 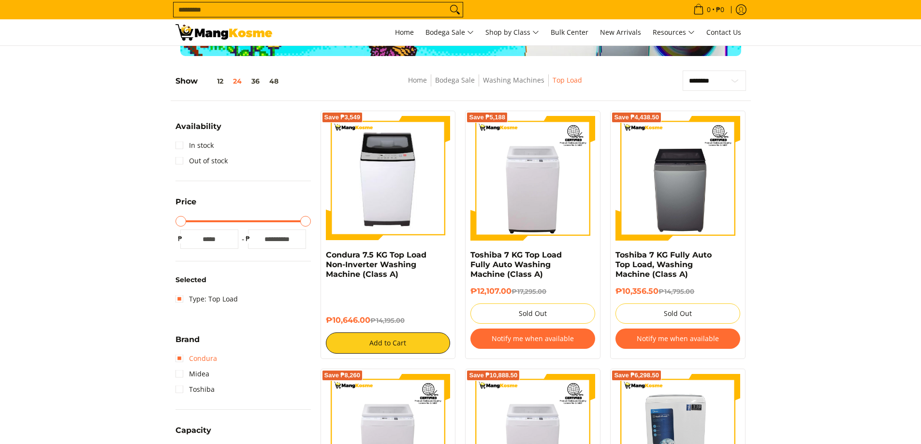 I want to click on span: Save ₱8,260, so click(x=342, y=376).